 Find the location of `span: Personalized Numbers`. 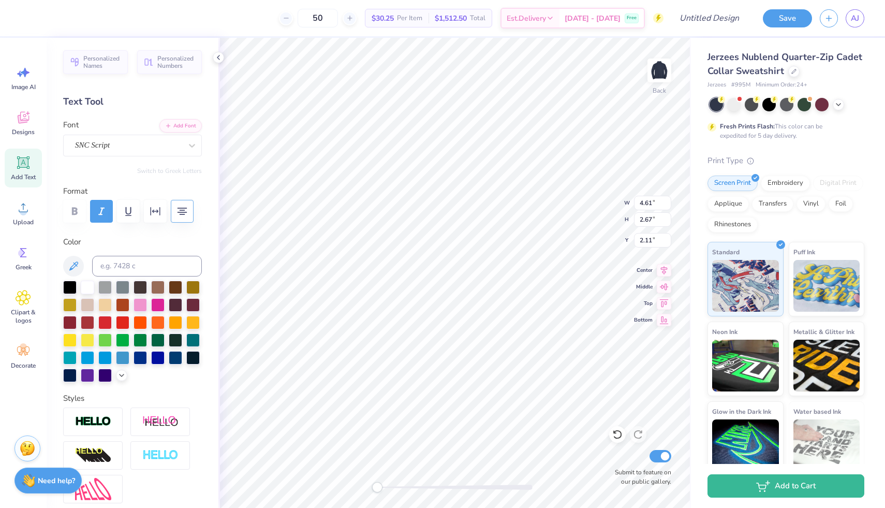

span: Personalized Numbers is located at coordinates (177, 62).